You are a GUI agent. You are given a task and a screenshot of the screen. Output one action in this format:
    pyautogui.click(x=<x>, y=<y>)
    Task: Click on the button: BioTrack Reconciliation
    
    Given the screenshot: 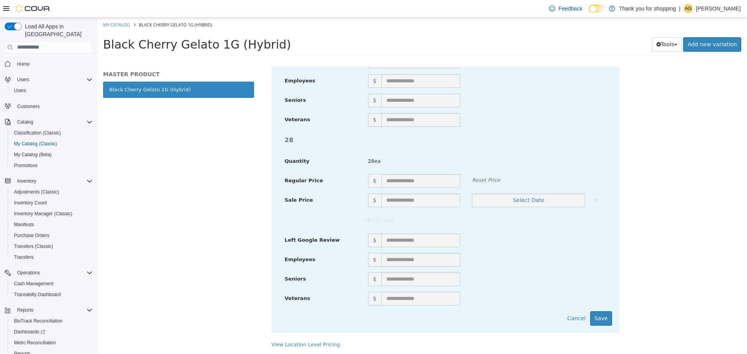 What is the action you would take?
    pyautogui.click(x=52, y=321)
    